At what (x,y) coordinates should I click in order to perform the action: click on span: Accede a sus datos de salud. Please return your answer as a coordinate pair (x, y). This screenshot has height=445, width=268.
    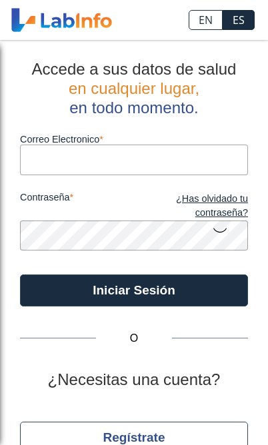
    Looking at the image, I should click on (134, 69).